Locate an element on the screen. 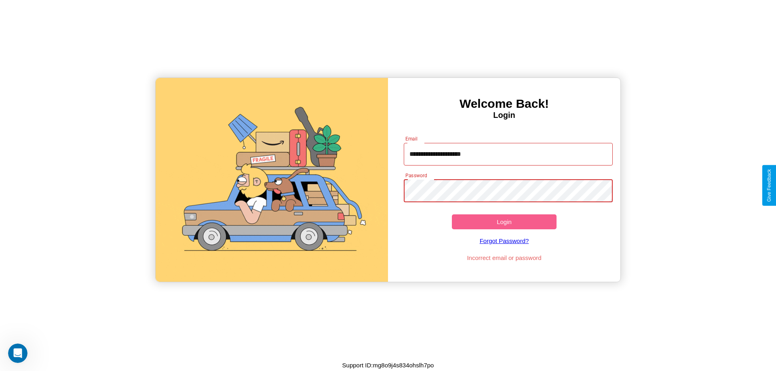 The image size is (776, 371). h4: Login is located at coordinates (504, 115).